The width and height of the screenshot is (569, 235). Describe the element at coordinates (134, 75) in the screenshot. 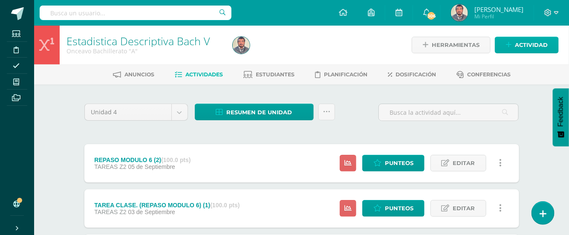

I see `a: Anuncios` at that location.